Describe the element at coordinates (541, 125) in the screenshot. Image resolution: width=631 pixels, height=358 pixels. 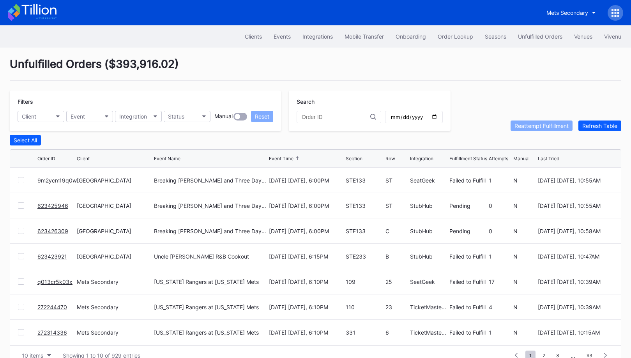
I see `button: Reattempt Fulfillment` at that location.